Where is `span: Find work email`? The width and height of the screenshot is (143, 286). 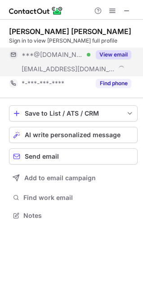
span: Find work email is located at coordinates (78, 198).